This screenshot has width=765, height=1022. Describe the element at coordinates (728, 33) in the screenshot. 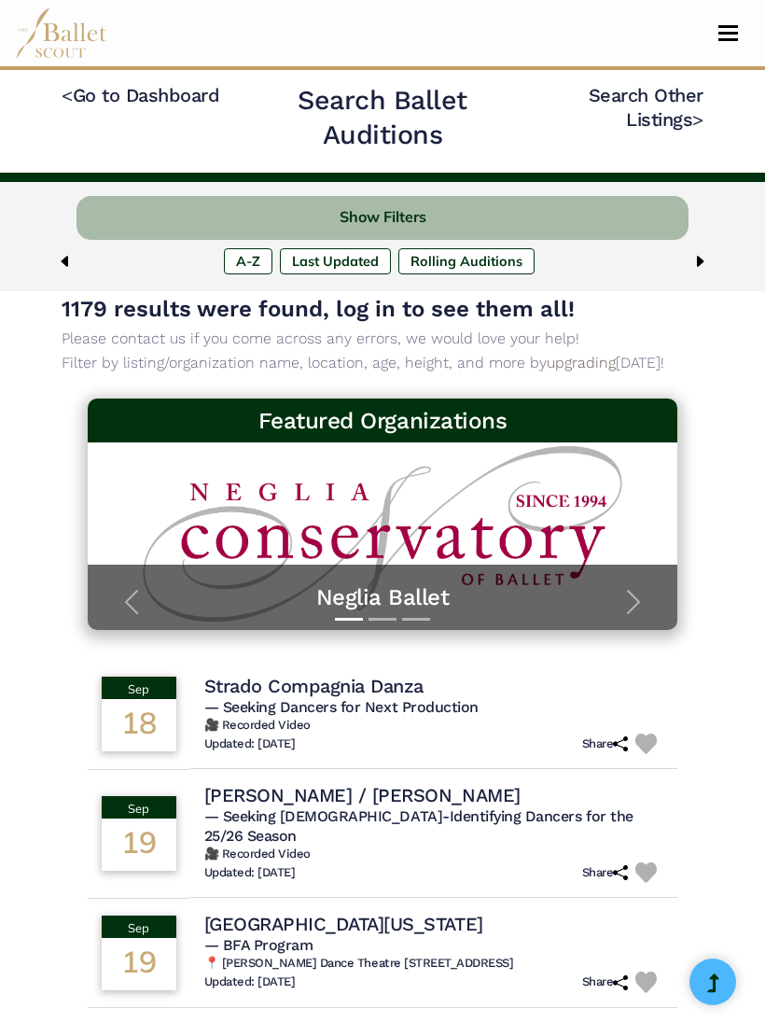

I see `button: Toggle navigation` at that location.